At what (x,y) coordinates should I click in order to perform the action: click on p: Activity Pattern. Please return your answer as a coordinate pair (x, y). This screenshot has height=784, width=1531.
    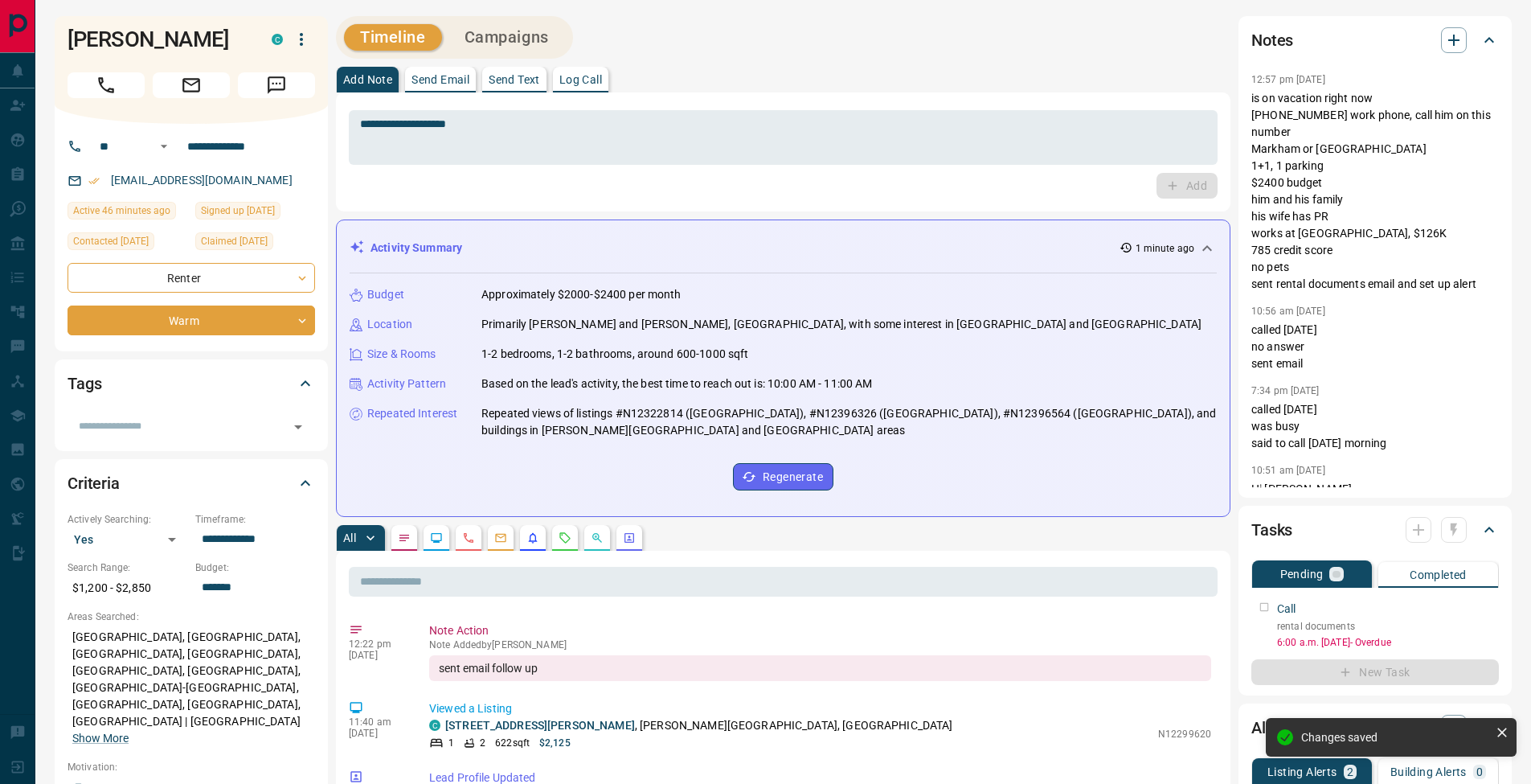
    Looking at the image, I should click on (406, 384).